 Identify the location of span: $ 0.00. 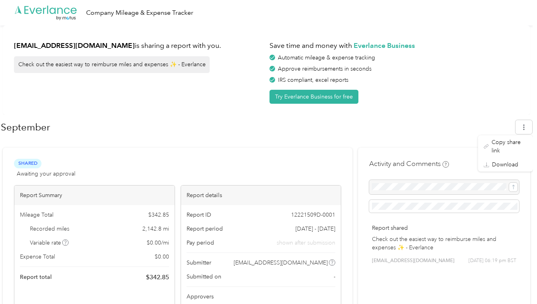
(162, 256).